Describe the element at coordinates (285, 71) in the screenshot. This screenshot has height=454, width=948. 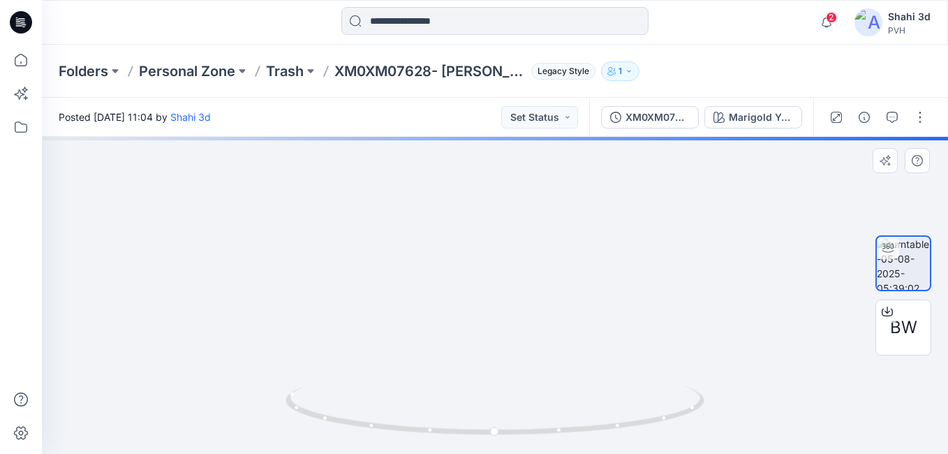
I see `a: Trash` at that location.